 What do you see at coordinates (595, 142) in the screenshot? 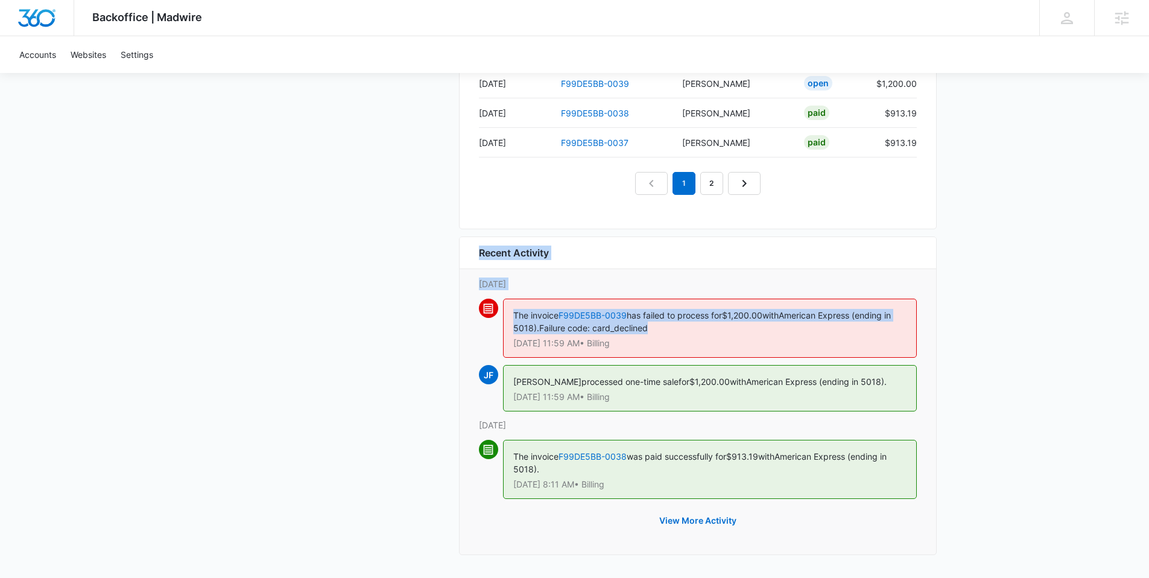
I see `a: F99DE5BB-0037` at bounding box center [595, 142].